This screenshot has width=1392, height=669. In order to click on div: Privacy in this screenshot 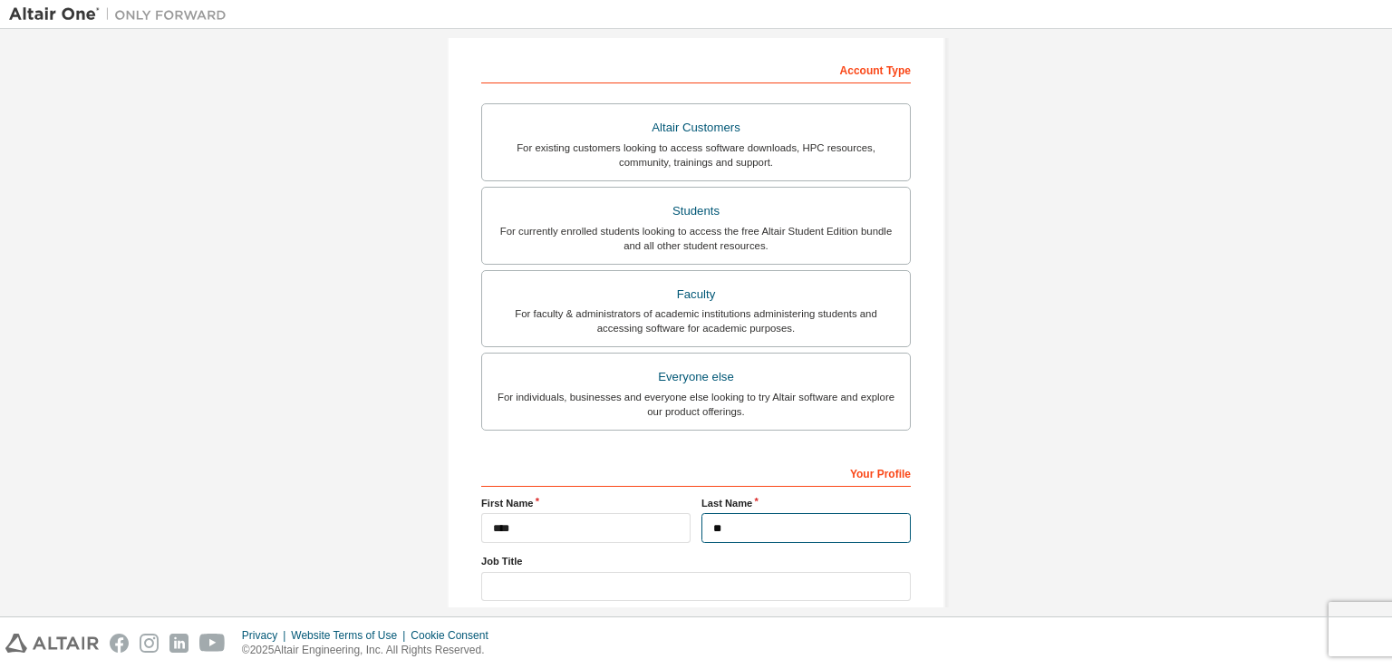, I will do `click(266, 635)`.